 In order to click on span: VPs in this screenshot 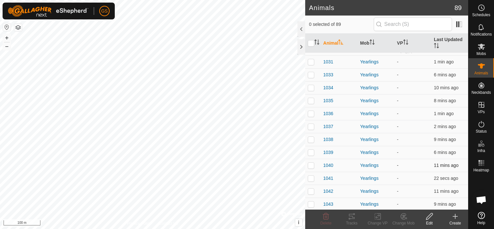, I will do `click(481, 112)`.